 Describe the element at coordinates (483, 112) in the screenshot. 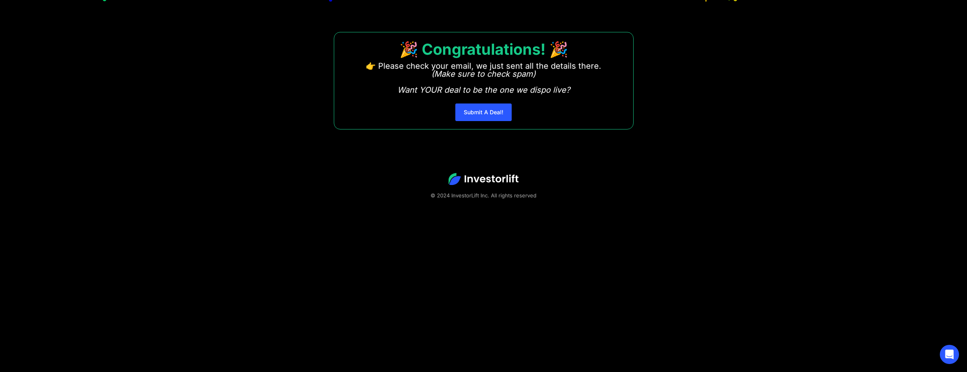

I see `a: Submit A Deal!` at that location.